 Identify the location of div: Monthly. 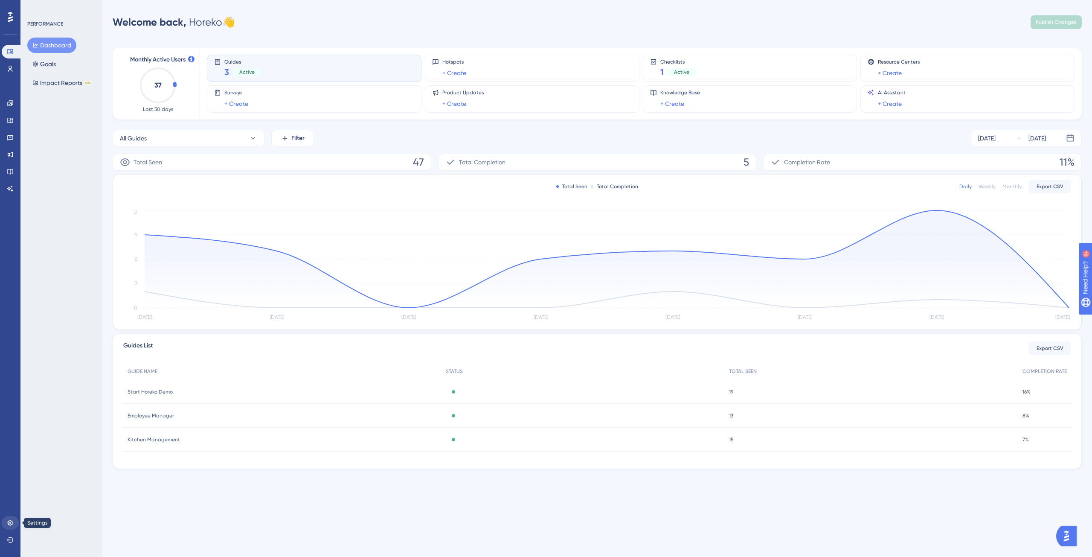
(1012, 186).